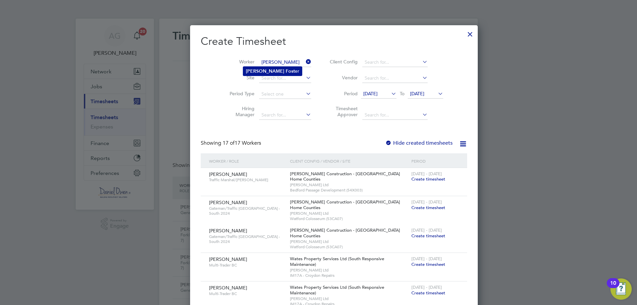  Describe the element at coordinates (349, 275) in the screenshot. I see `span: IM17A - Croydon Repairs` at that location.